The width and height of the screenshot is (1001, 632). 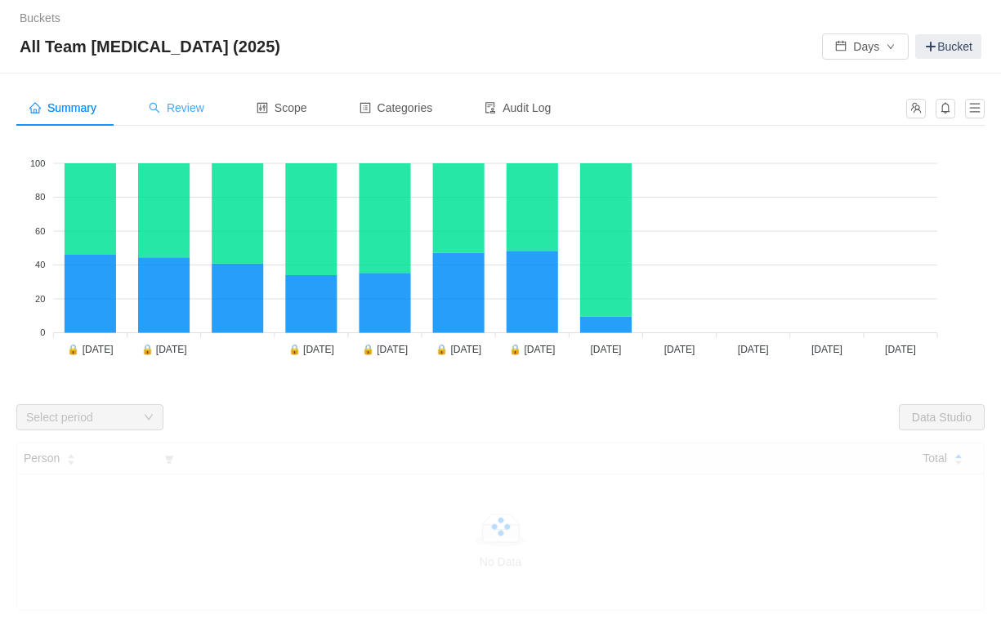 What do you see at coordinates (40, 299) in the screenshot?
I see `tspan: 20` at bounding box center [40, 299].